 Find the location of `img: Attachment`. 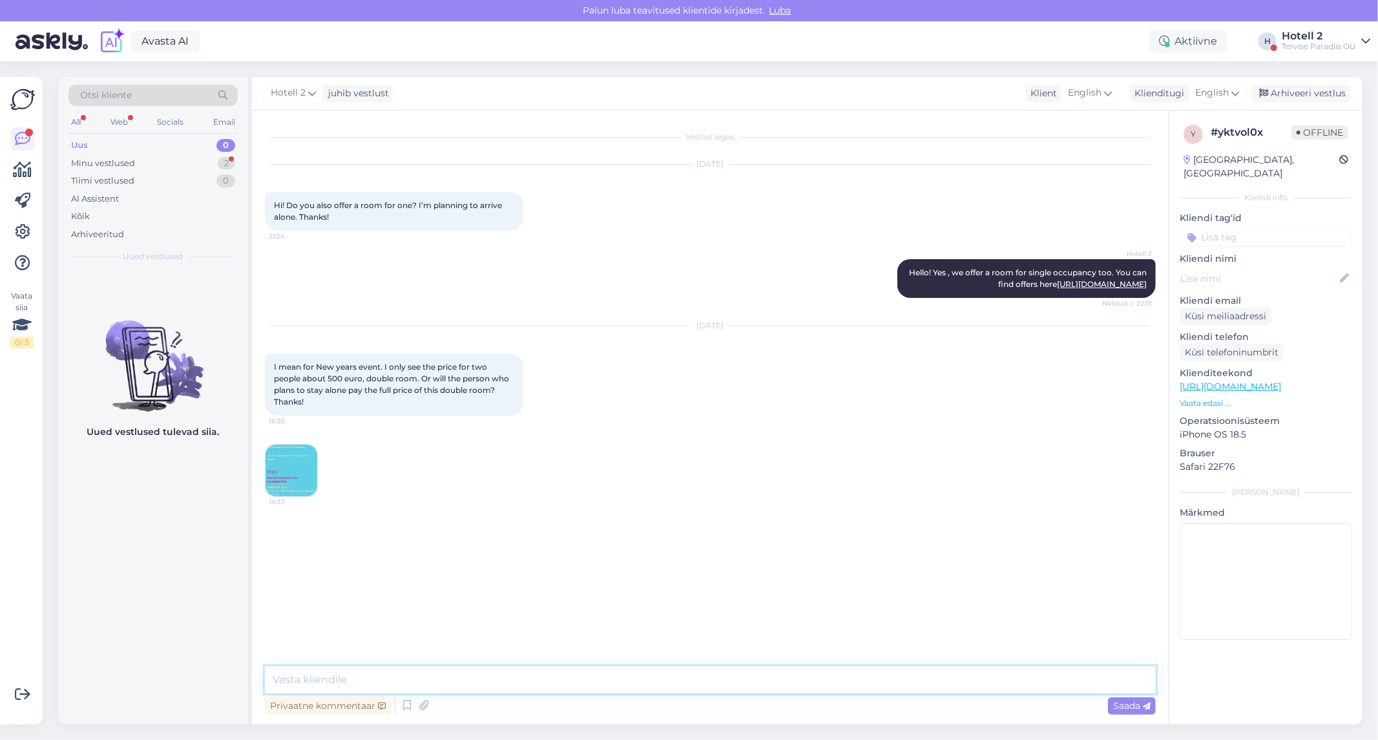

img: Attachment is located at coordinates (291, 470).